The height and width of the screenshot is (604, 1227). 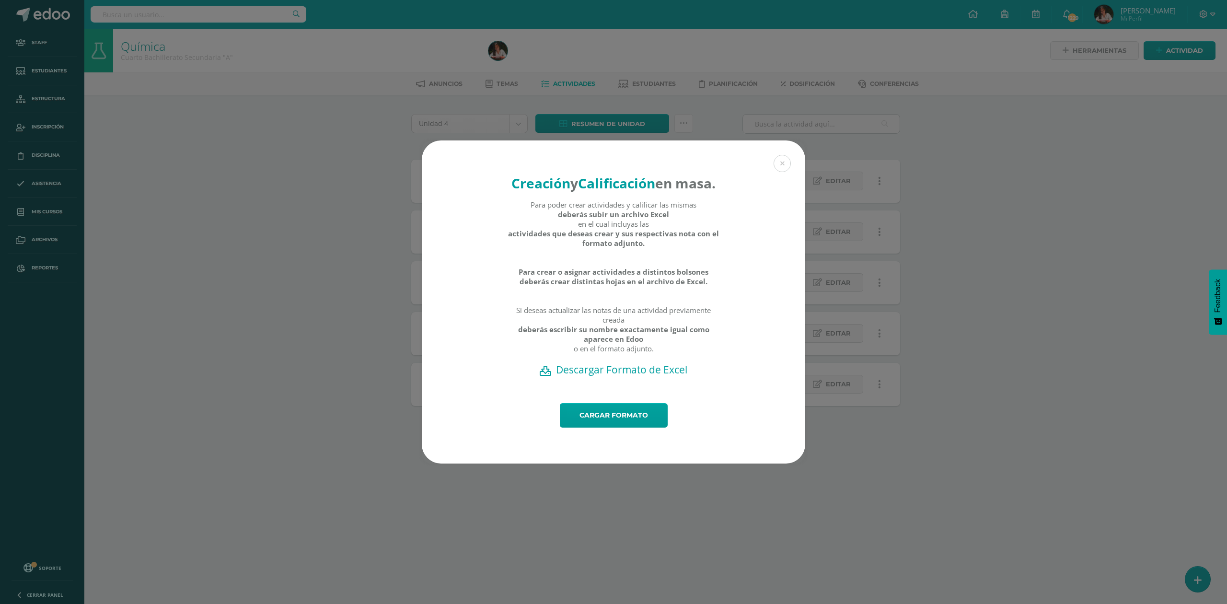 I want to click on button: Close (Esc), so click(x=782, y=163).